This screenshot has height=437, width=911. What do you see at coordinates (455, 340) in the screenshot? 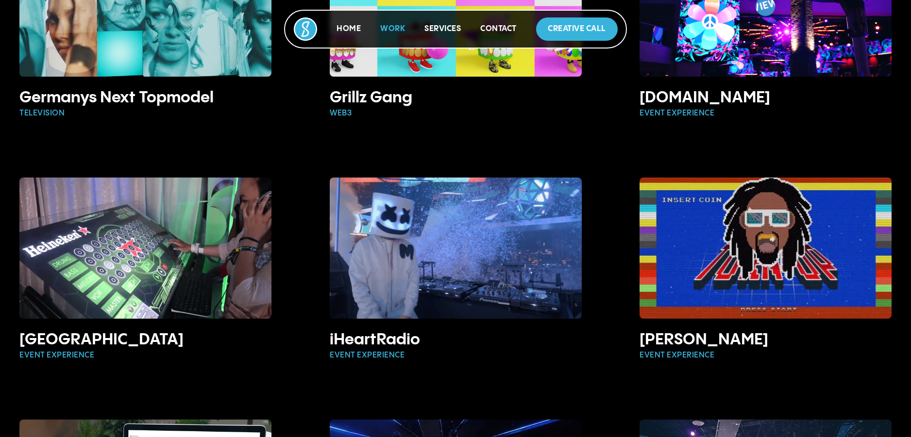
I see `h3: iHeartRadio` at bounding box center [455, 340].